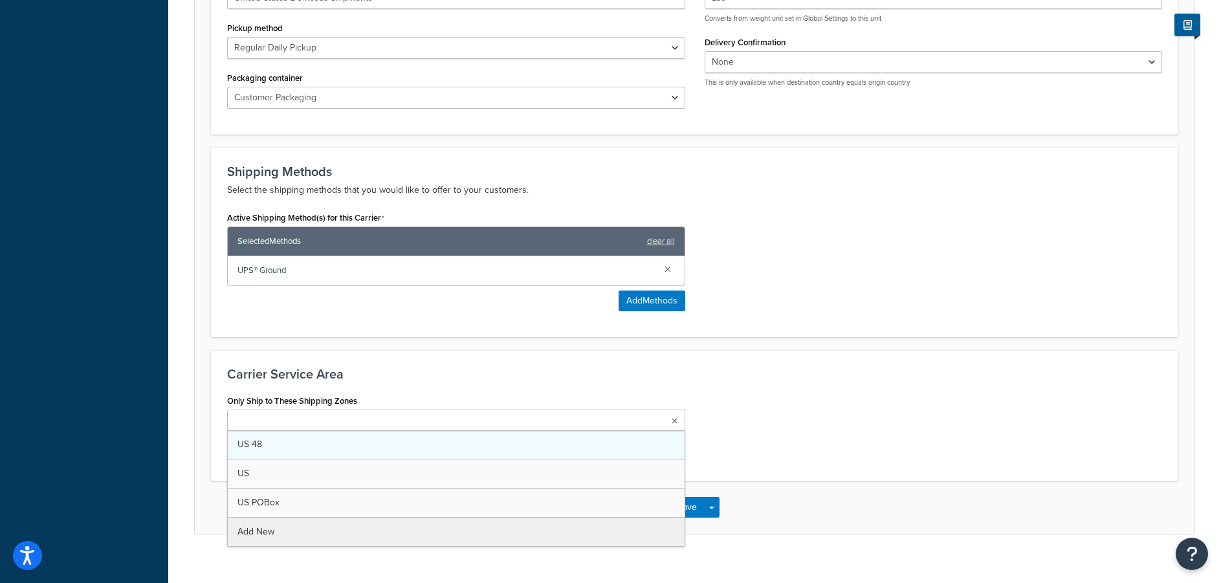  Describe the element at coordinates (255, 28) in the screenshot. I see `label: Pickup method` at that location.